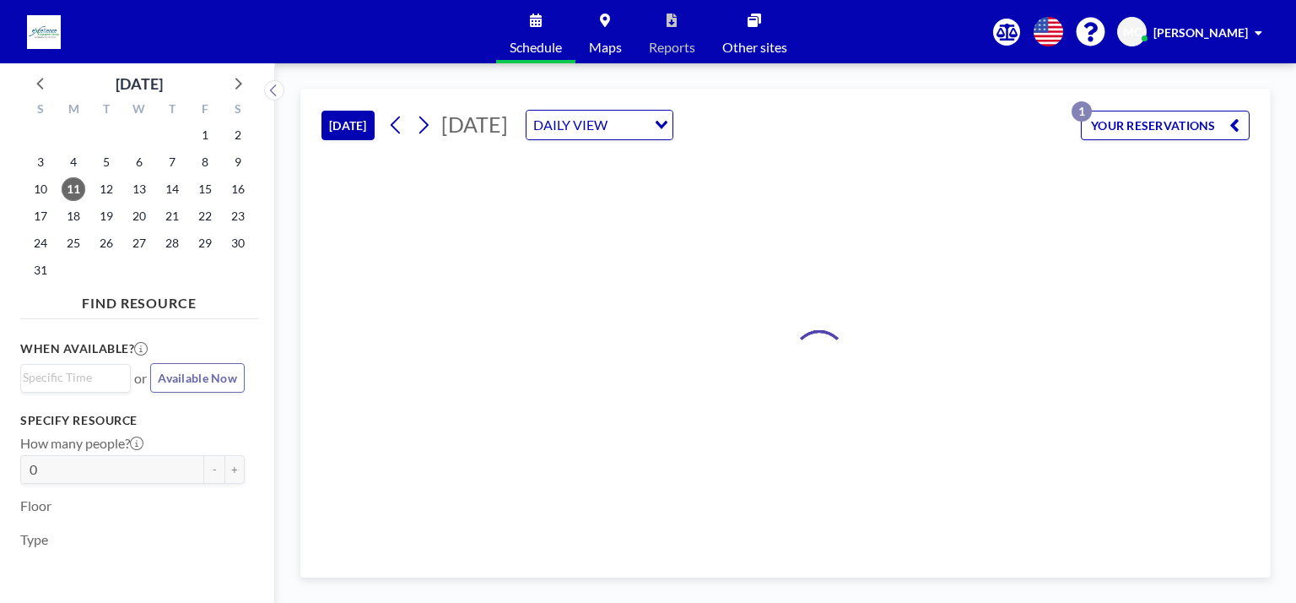 This screenshot has height=603, width=1296. Describe the element at coordinates (205, 189) in the screenshot. I see `span: Friday, August 15, 2025` at that location.